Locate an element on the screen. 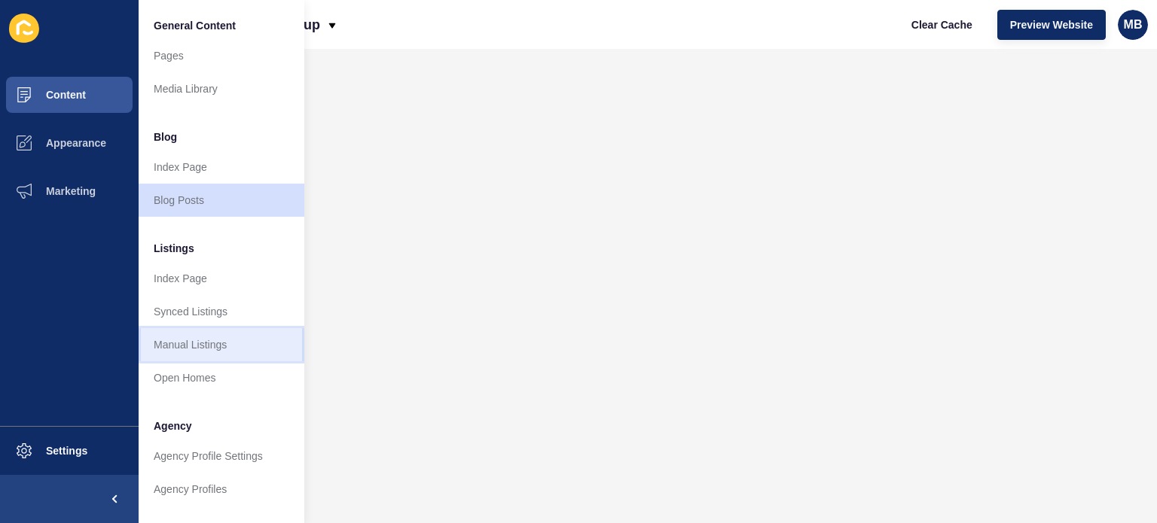  span: General Content is located at coordinates (194, 26).